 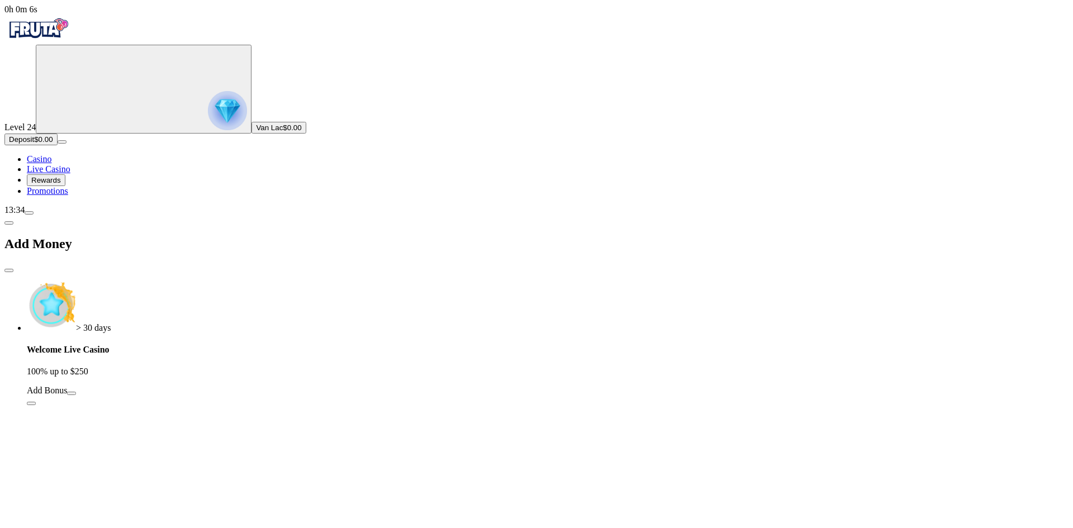 What do you see at coordinates (548, 372) in the screenshot?
I see `p: 100% up to $250` at bounding box center [548, 372].